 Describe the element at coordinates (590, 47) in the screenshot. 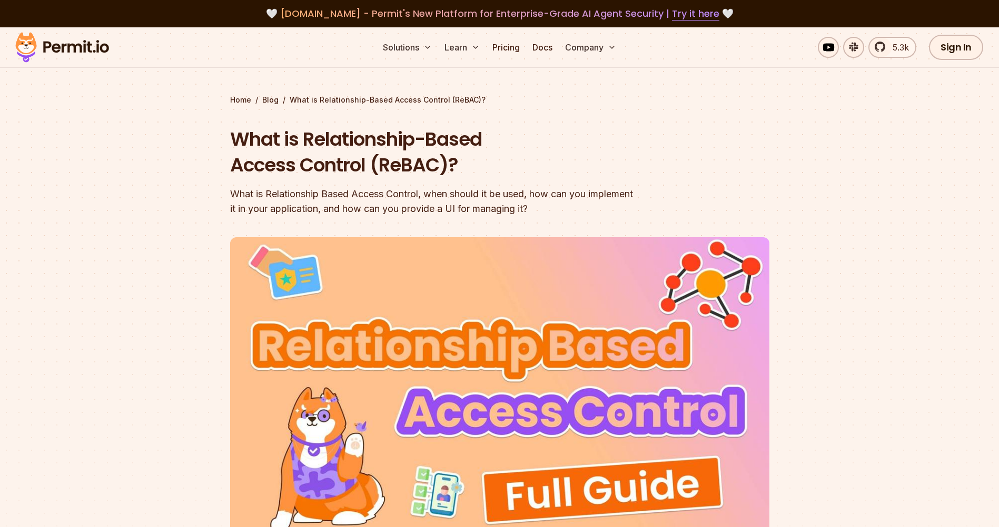

I see `button: Company` at that location.